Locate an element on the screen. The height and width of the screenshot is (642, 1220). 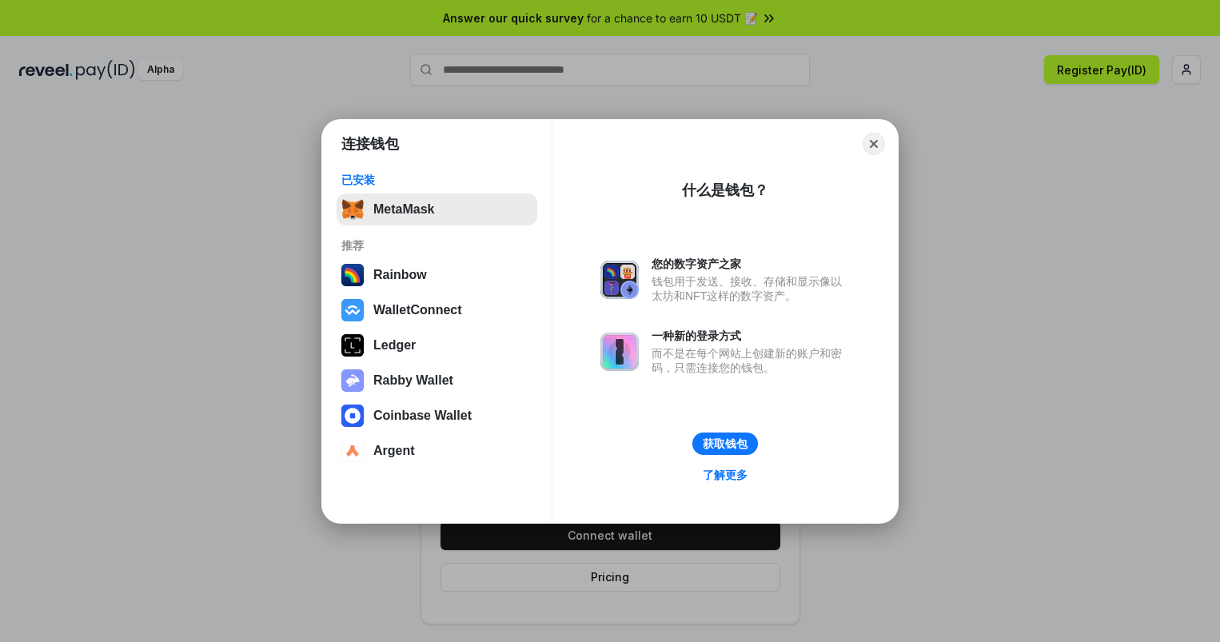
div: 获取钱包 is located at coordinates (725, 444).